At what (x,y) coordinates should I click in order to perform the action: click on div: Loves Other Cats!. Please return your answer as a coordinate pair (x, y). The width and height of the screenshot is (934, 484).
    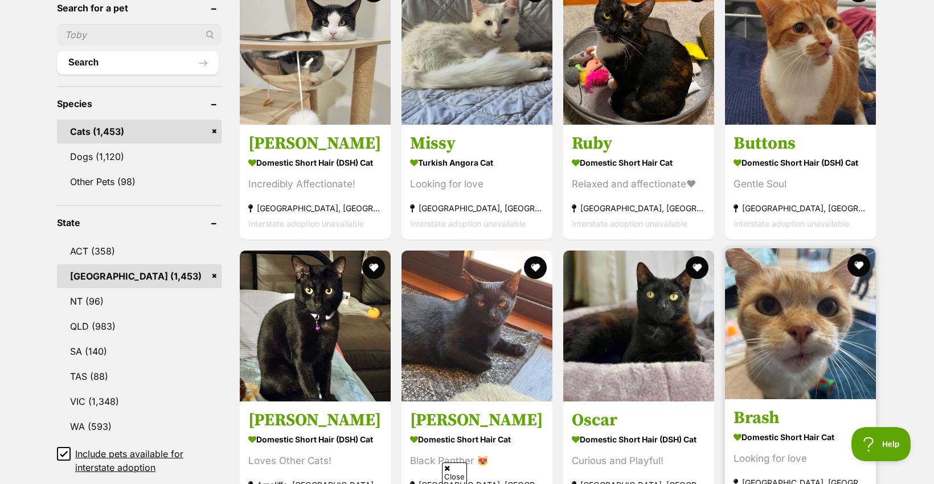
    Looking at the image, I should click on (315, 461).